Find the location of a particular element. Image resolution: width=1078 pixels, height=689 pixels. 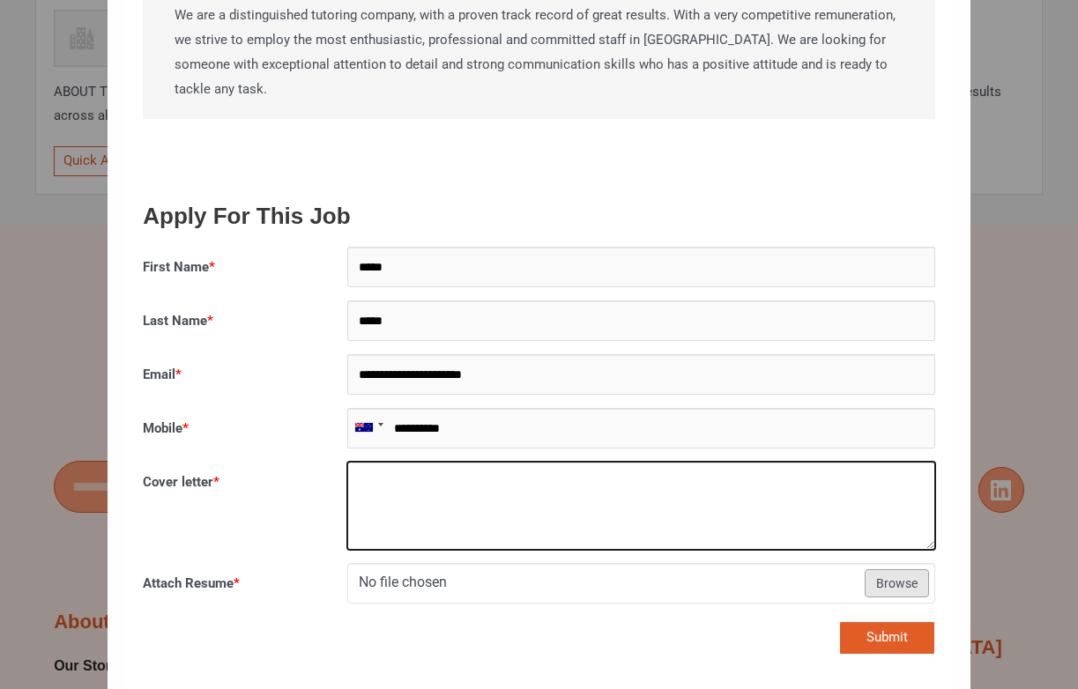

label: Attach Resume is located at coordinates (191, 584).